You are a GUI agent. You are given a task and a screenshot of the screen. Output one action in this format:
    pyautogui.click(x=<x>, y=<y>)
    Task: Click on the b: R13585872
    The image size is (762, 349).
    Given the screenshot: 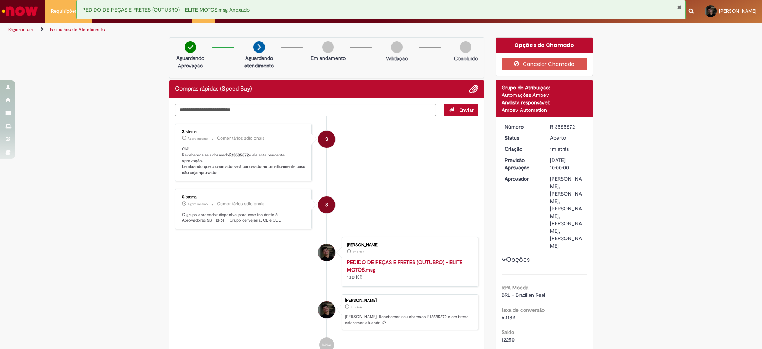 What is the action you would take?
    pyautogui.click(x=239, y=155)
    